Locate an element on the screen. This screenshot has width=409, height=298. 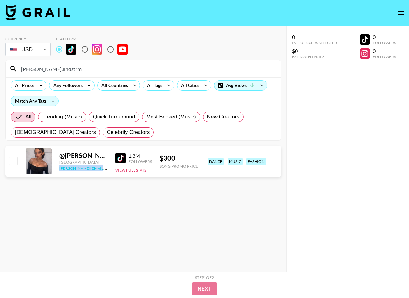
div: fashion is located at coordinates (256, 162).